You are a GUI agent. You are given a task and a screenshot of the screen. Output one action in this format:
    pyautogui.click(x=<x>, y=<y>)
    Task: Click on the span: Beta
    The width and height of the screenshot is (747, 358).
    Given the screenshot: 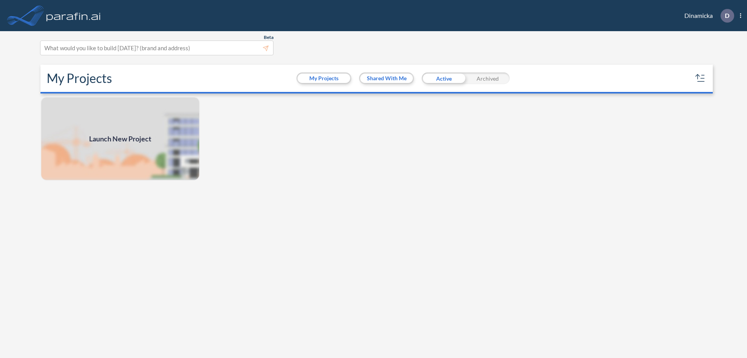 What is the action you would take?
    pyautogui.click(x=268, y=37)
    